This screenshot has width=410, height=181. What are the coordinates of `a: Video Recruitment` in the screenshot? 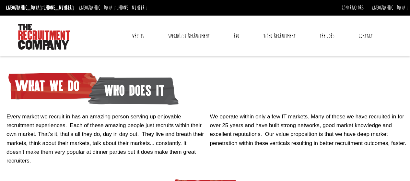 It's located at (279, 36).